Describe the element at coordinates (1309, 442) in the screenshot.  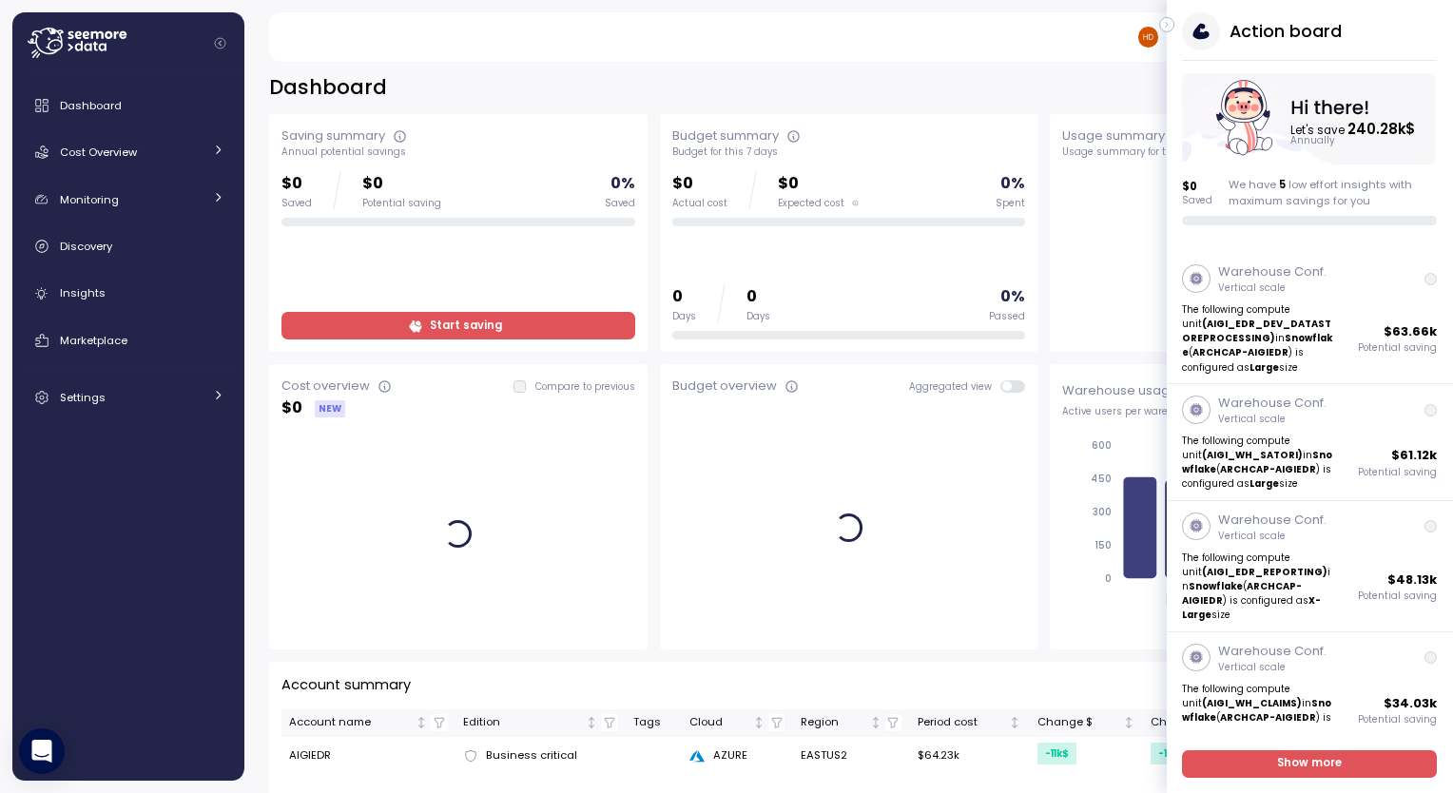
I see `a: Warehouse Conf.Vertical scaleThe following compute unit(AIGI_WH_SATORI)inSnowflake(ARCHCAP-AIGIED...` at that location.